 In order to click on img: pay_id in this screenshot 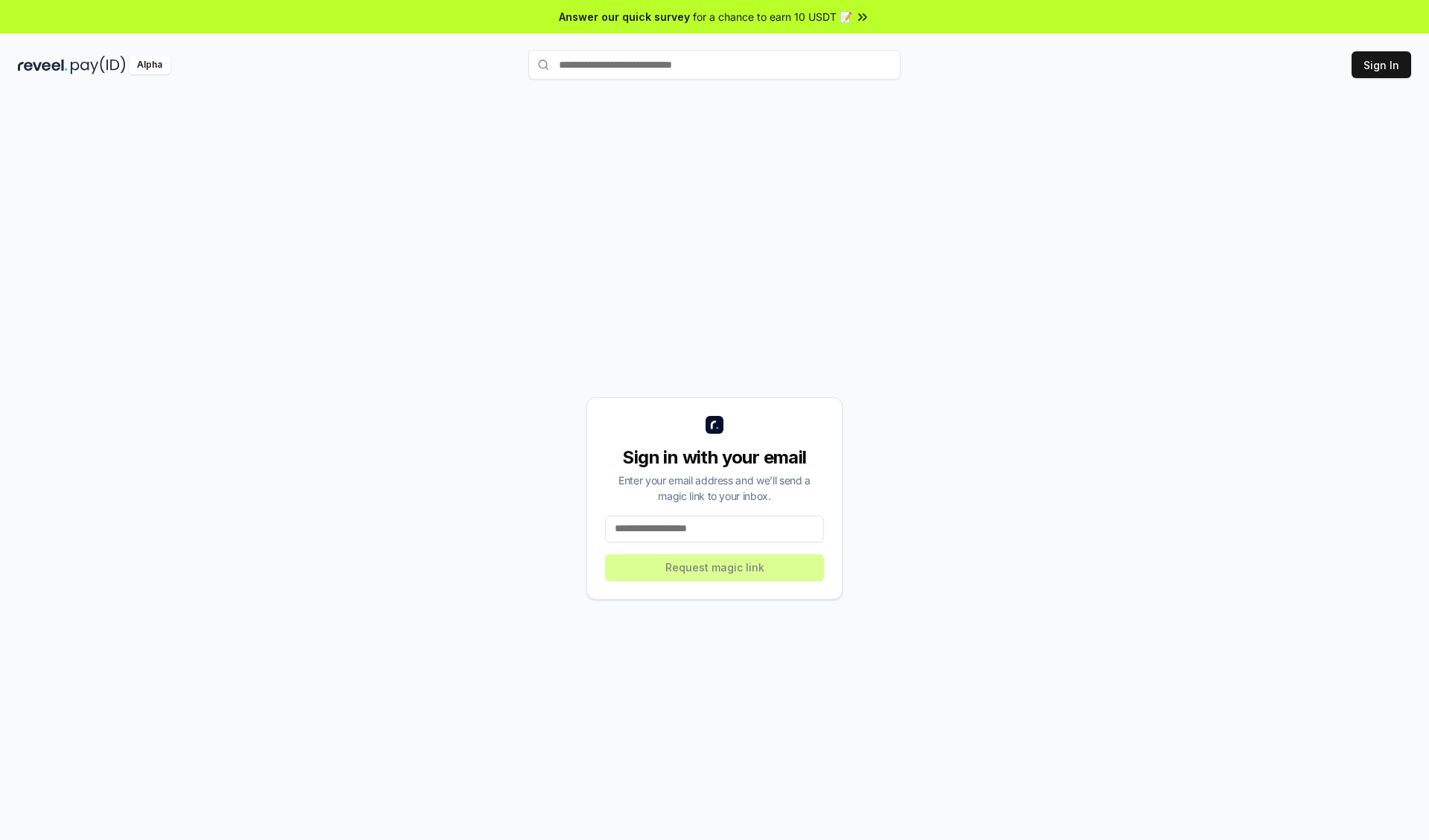, I will do `click(99, 64)`.